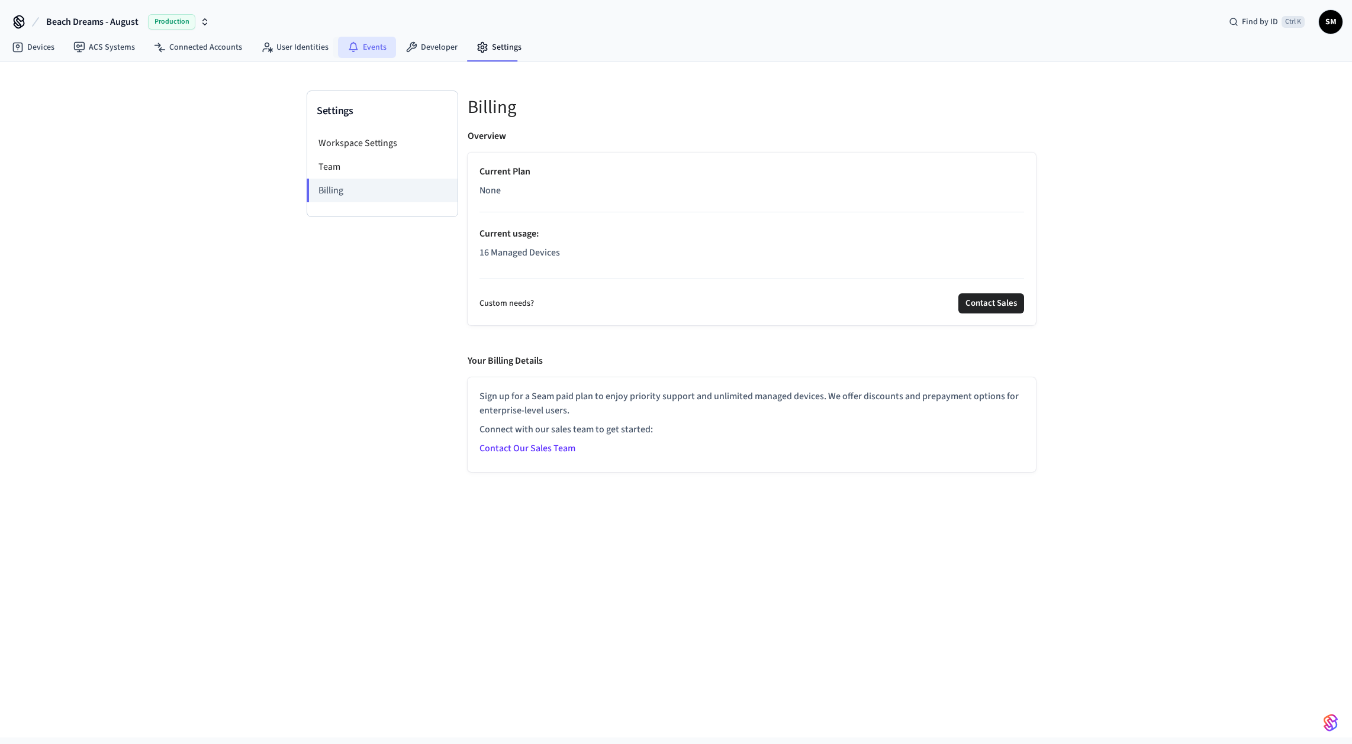  I want to click on a: Contact Our Sales Team, so click(527, 449).